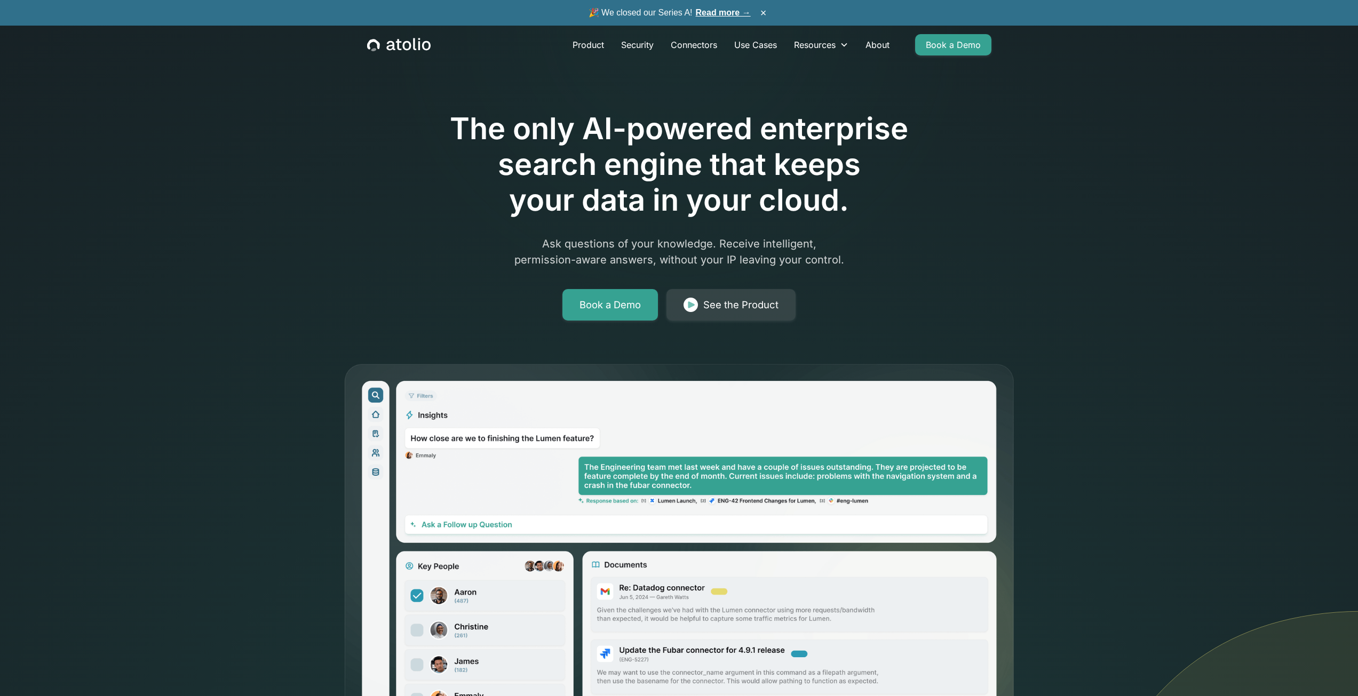 The image size is (1358, 696). I want to click on a: home, so click(399, 45).